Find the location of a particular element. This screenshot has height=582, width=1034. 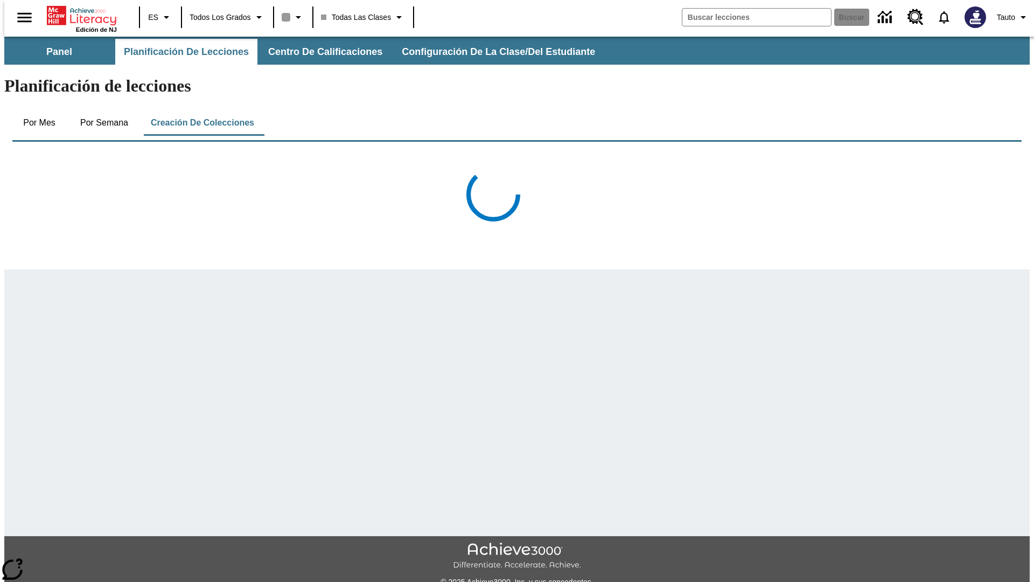

span: Tauto is located at coordinates (1006, 17).